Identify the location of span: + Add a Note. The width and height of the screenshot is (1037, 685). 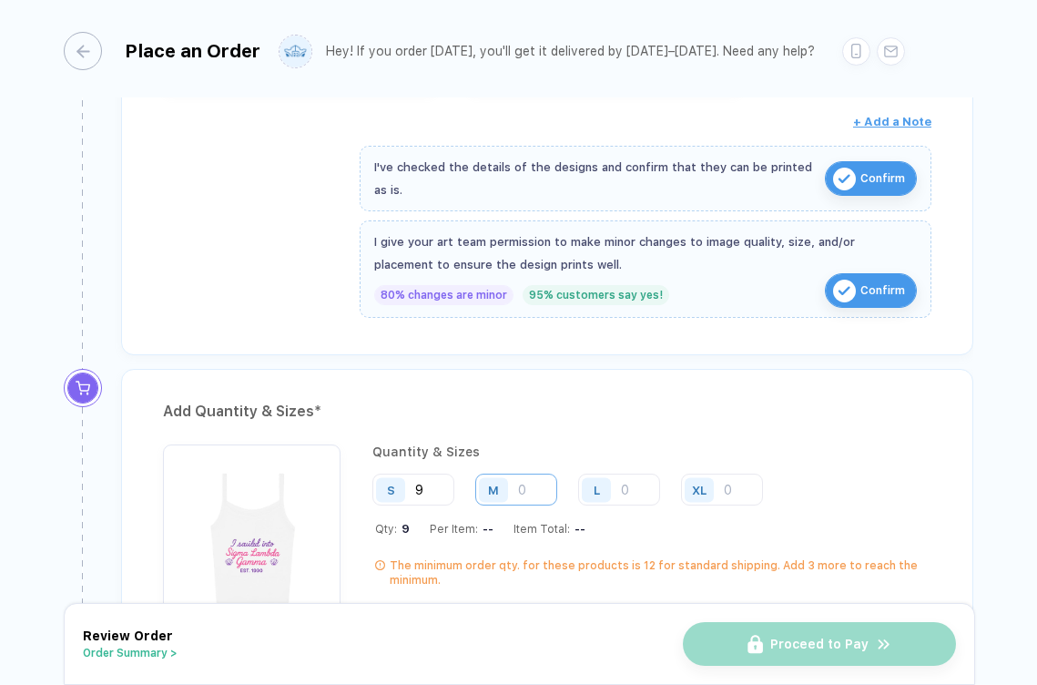
(893, 121).